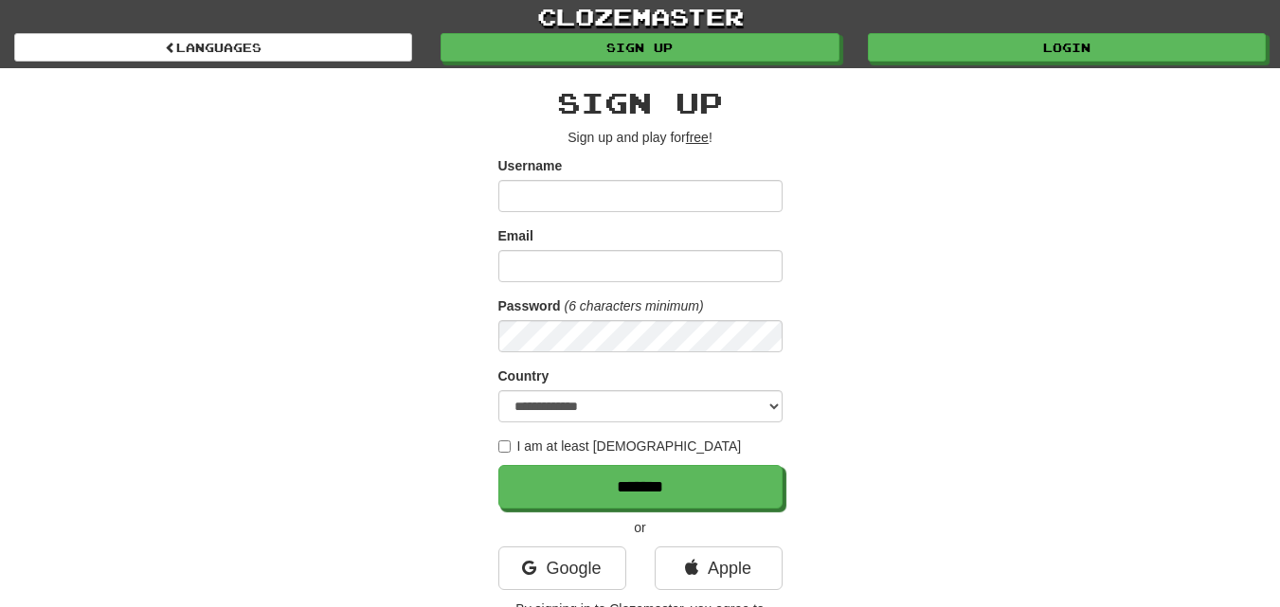 This screenshot has width=1280, height=607. Describe the element at coordinates (640, 528) in the screenshot. I see `p: or` at that location.